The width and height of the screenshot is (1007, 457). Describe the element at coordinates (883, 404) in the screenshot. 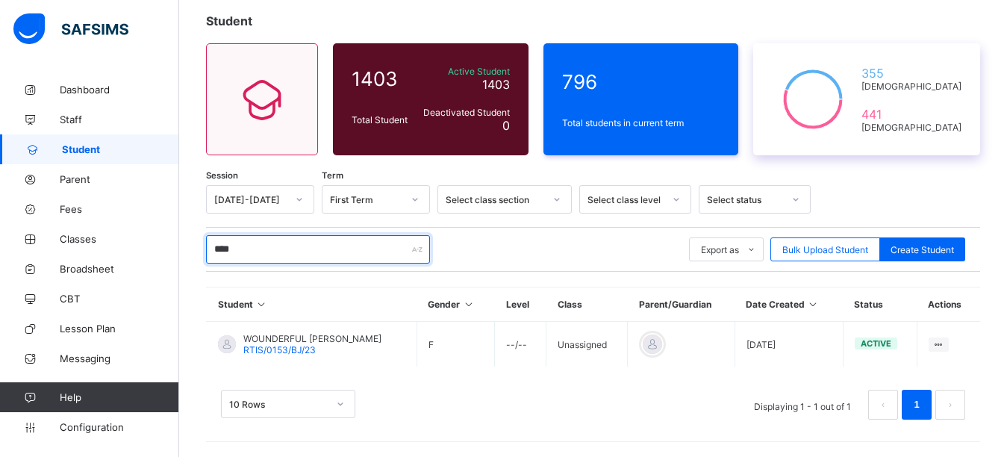

I see `li: 上一页` at that location.